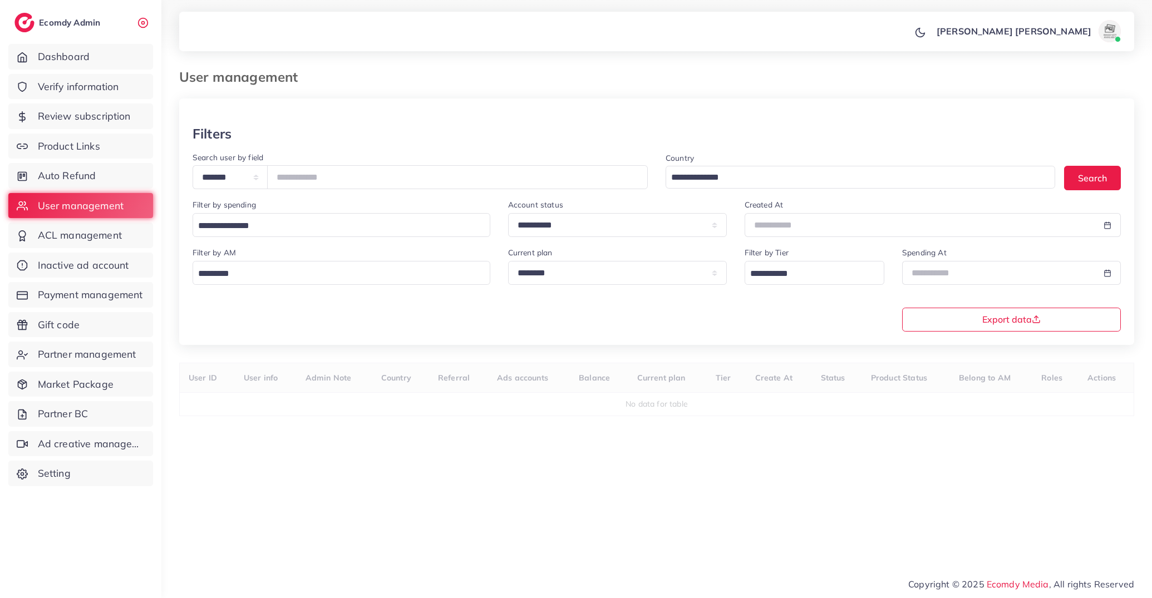  What do you see at coordinates (81, 57) in the screenshot?
I see `a: Dashboard` at bounding box center [81, 57].